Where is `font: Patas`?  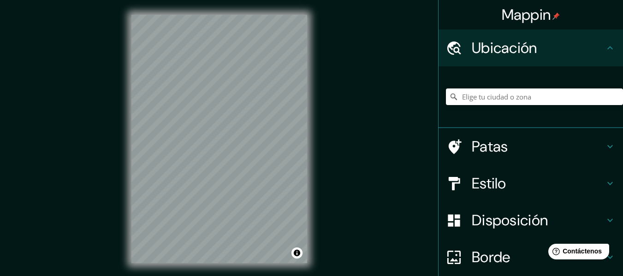
font: Patas is located at coordinates (490, 147).